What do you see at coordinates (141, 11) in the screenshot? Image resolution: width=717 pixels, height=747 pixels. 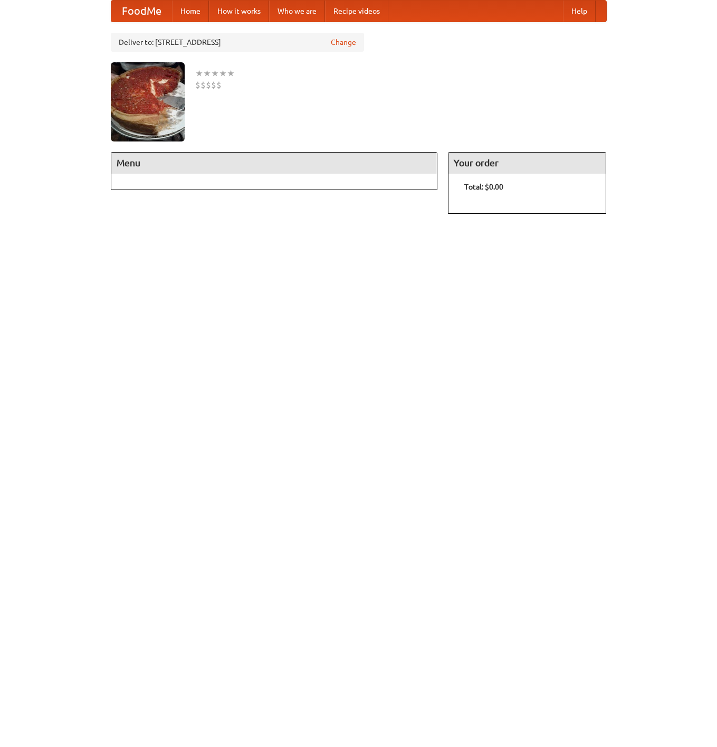 I see `a: FoodMe` at bounding box center [141, 11].